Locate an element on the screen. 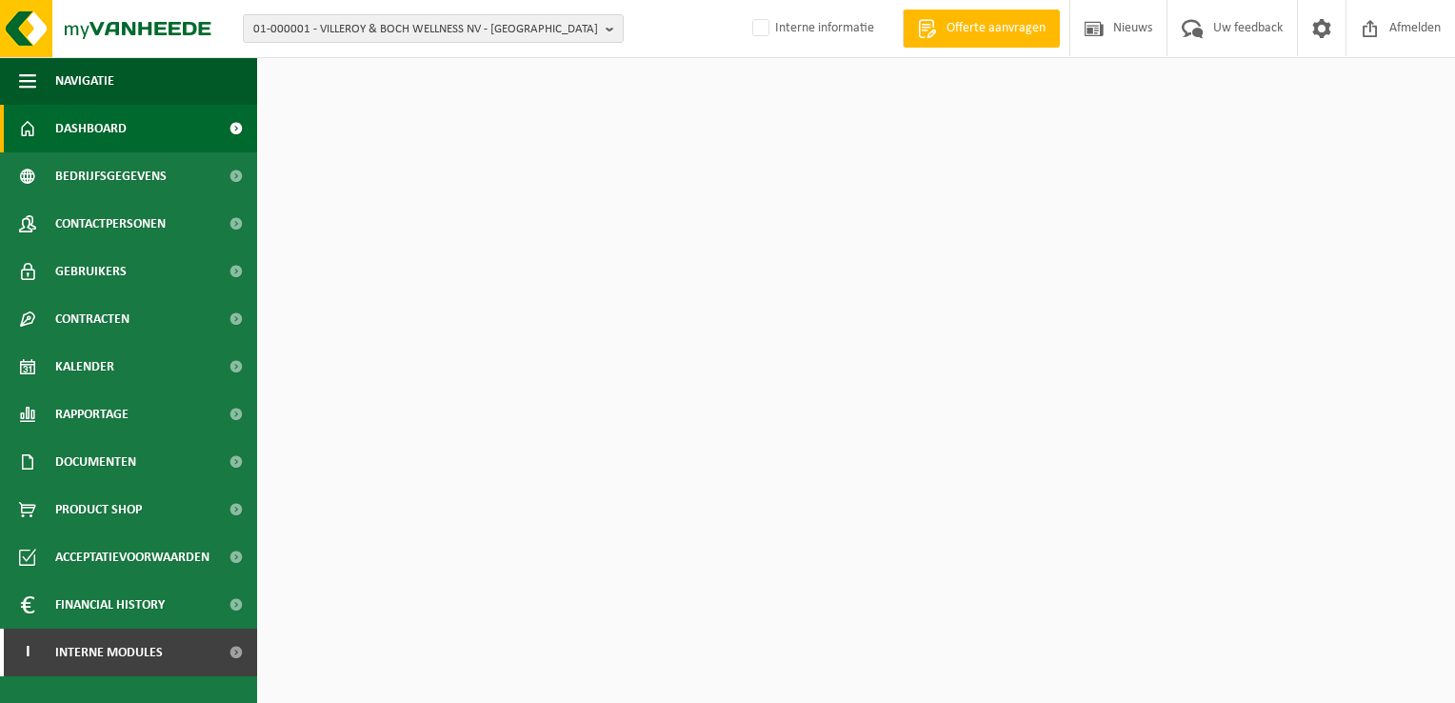 Image resolution: width=1455 pixels, height=703 pixels. span: Interne modules is located at coordinates (109, 652).